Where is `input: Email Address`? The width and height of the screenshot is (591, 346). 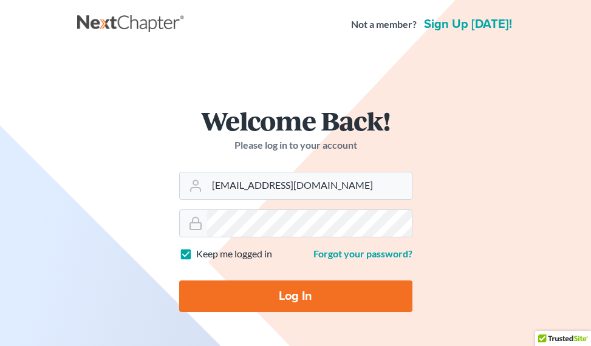
input: Email Address is located at coordinates (309, 186).